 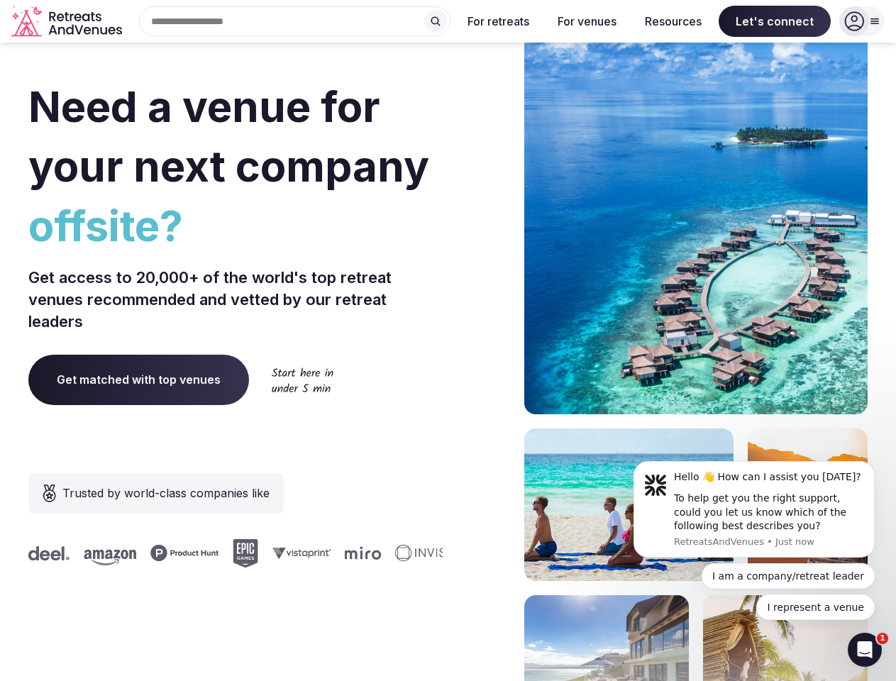 What do you see at coordinates (138, 380) in the screenshot?
I see `a: Get matched with top venues` at bounding box center [138, 380].